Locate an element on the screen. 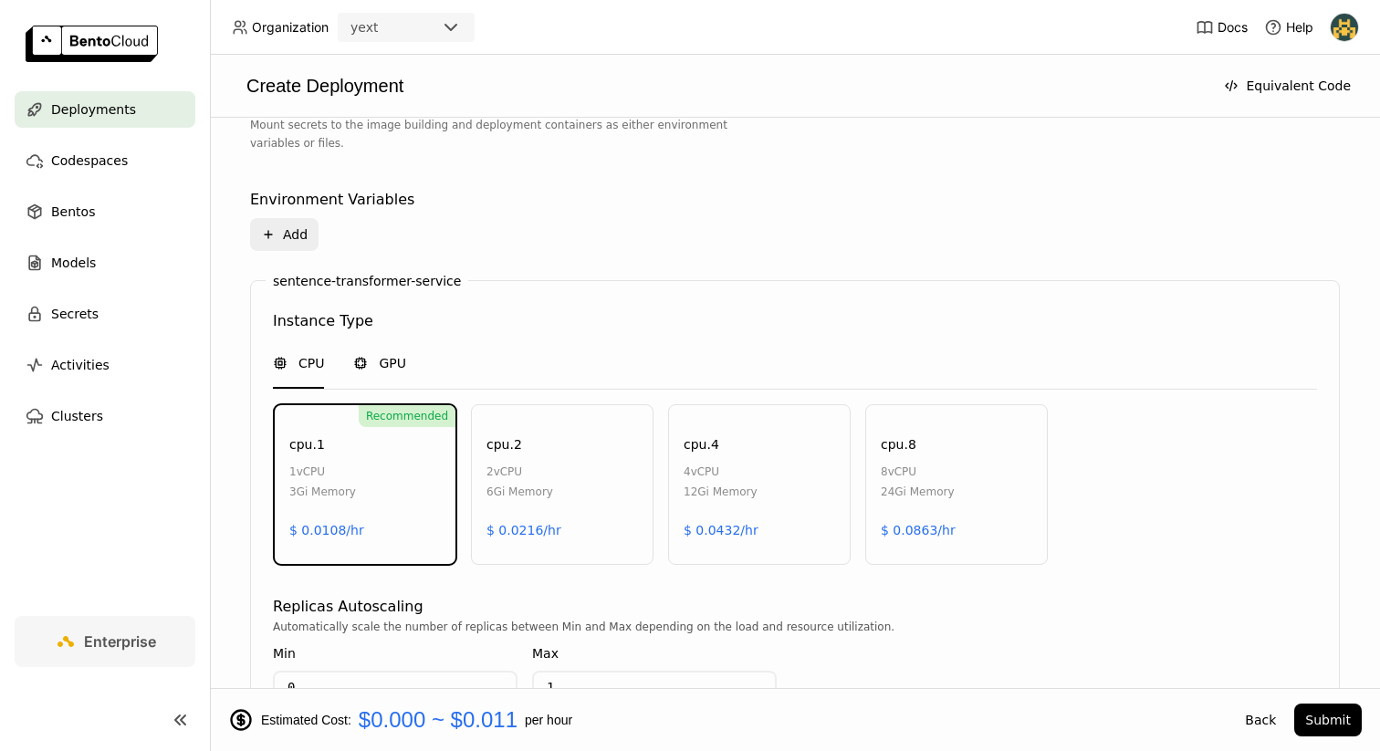 This screenshot has height=751, width=1380. div: Create Deployment is located at coordinates (717, 86).